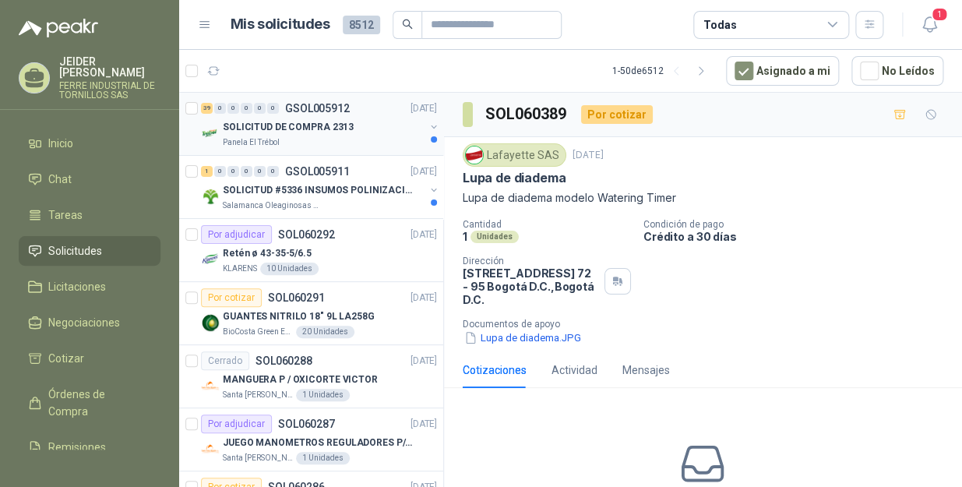 The height and width of the screenshot is (487, 962). Describe the element at coordinates (547, 224) in the screenshot. I see `p: Cantidad` at that location.